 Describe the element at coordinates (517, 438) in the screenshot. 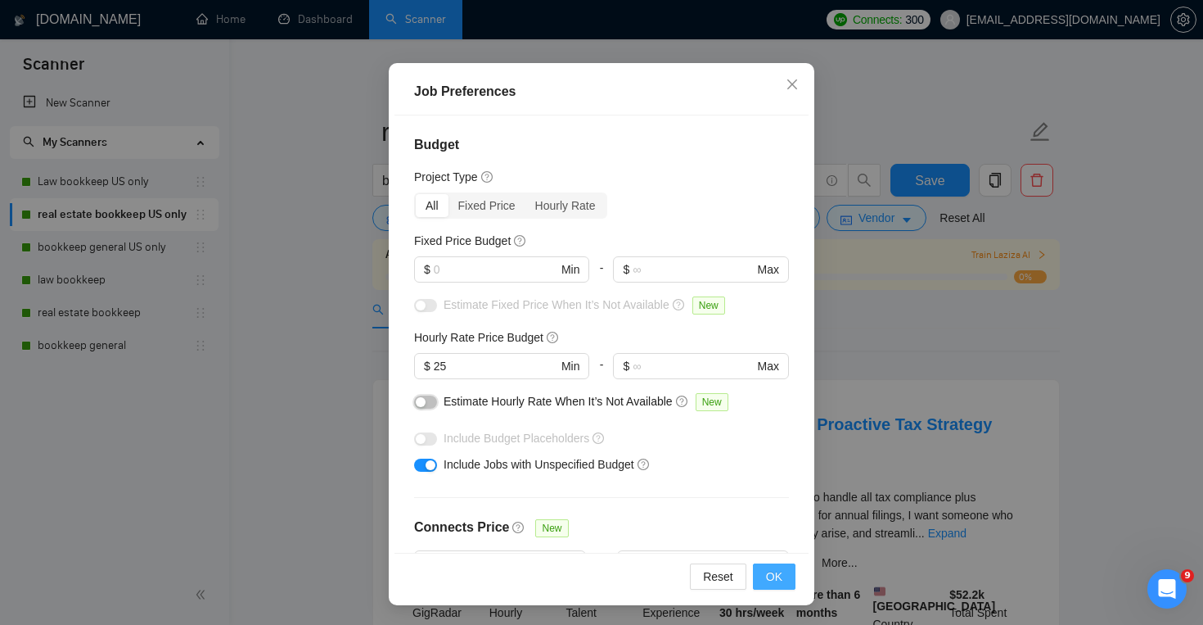

I see `span: Include Budget Placeholders` at that location.